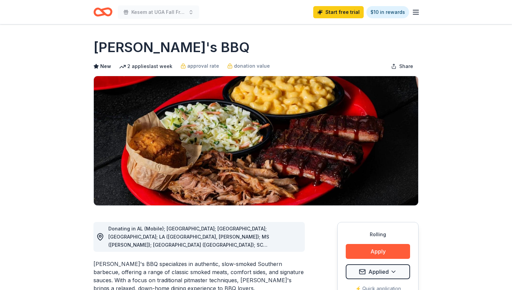  What do you see at coordinates (378, 272) in the screenshot?
I see `button: Applied` at bounding box center [378, 272].